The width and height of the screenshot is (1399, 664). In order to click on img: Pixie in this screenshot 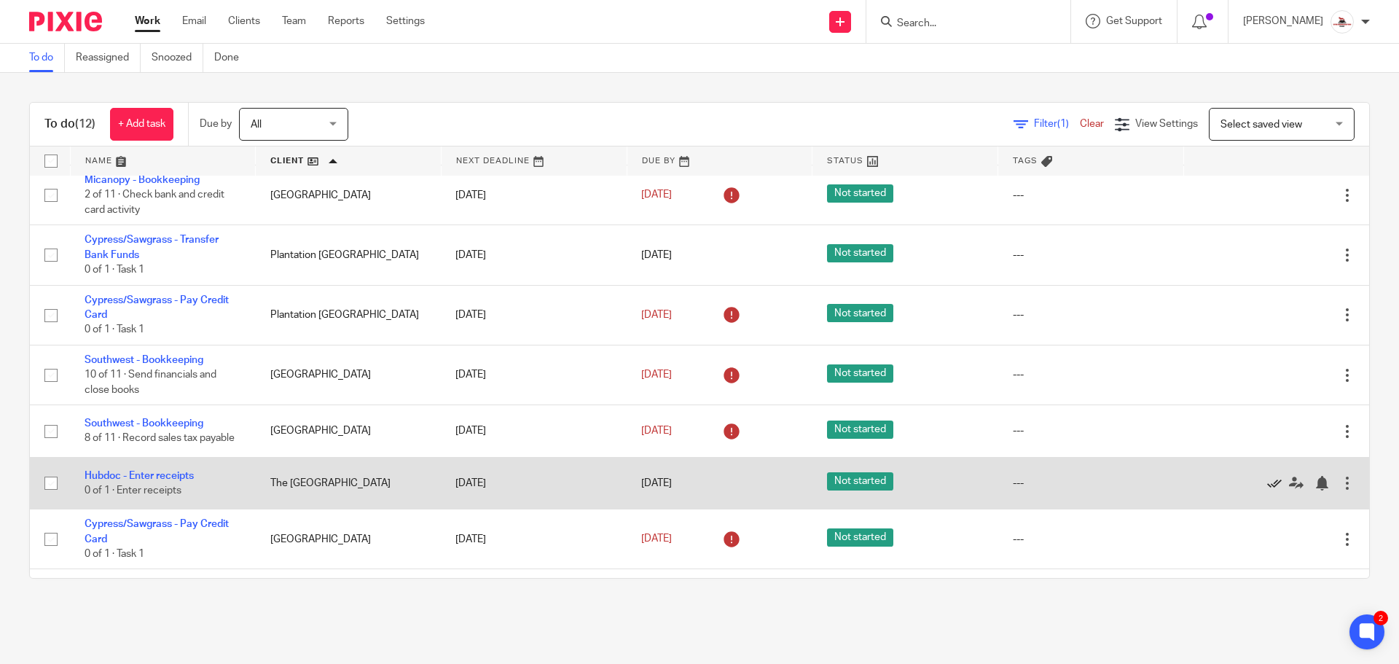, I will do `click(66, 21)`.